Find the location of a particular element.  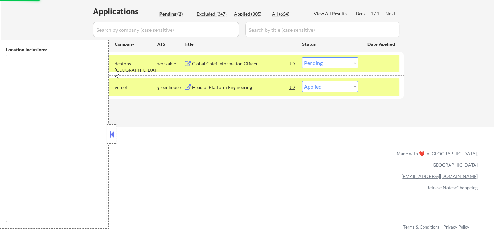

div: Status is located at coordinates (330, 44).